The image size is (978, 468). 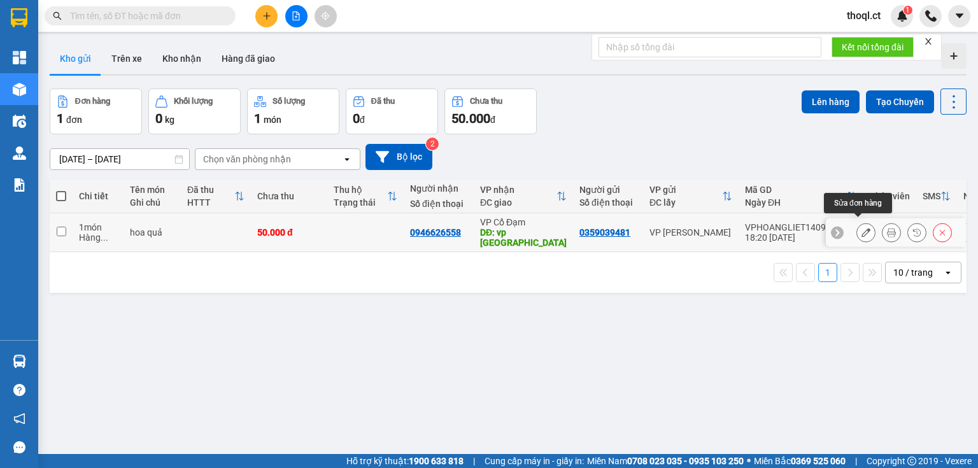 I want to click on span: search, so click(x=57, y=16).